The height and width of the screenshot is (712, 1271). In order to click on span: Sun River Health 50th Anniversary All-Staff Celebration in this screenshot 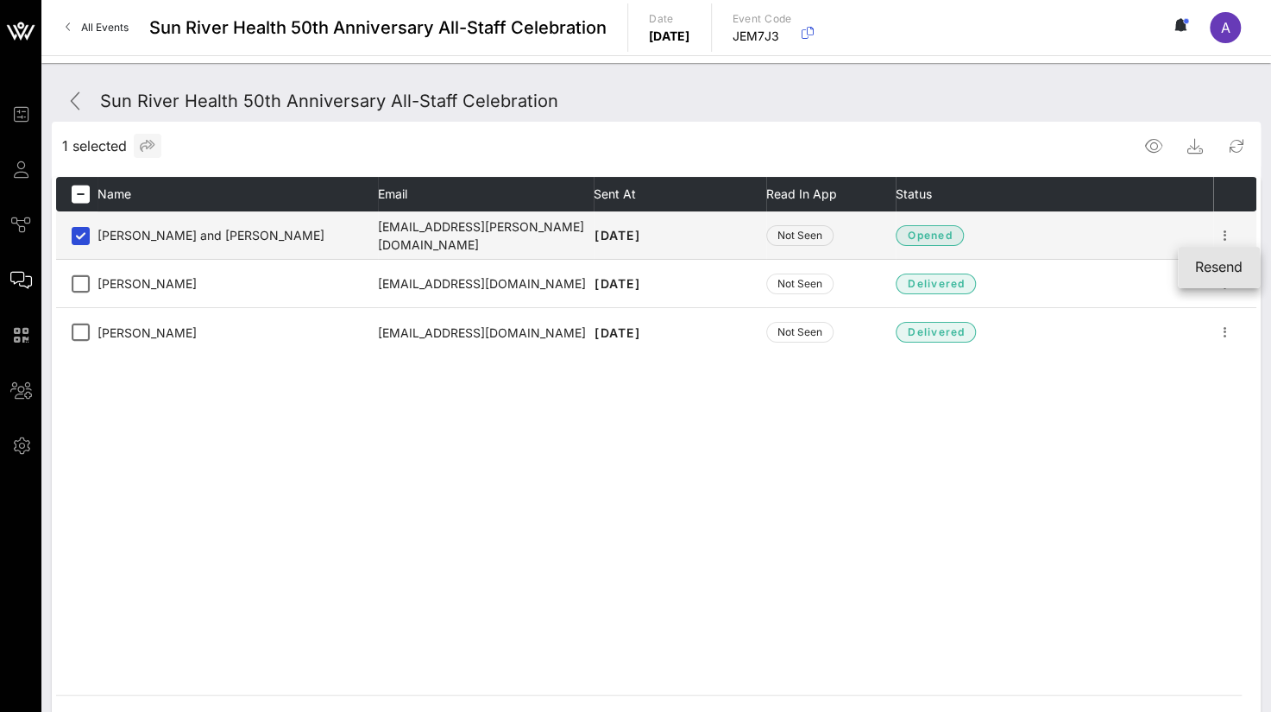, I will do `click(378, 28)`.